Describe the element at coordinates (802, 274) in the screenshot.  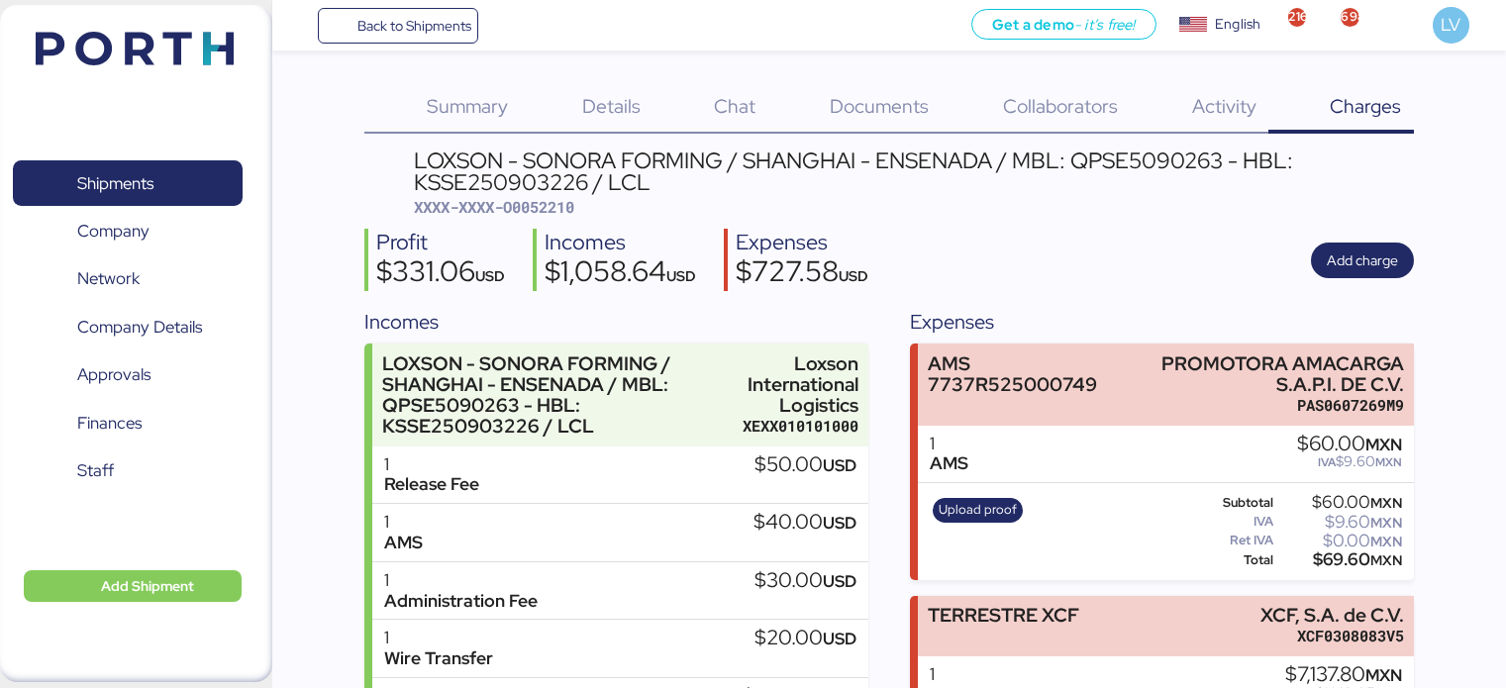
I see `div: $727.58` at that location.